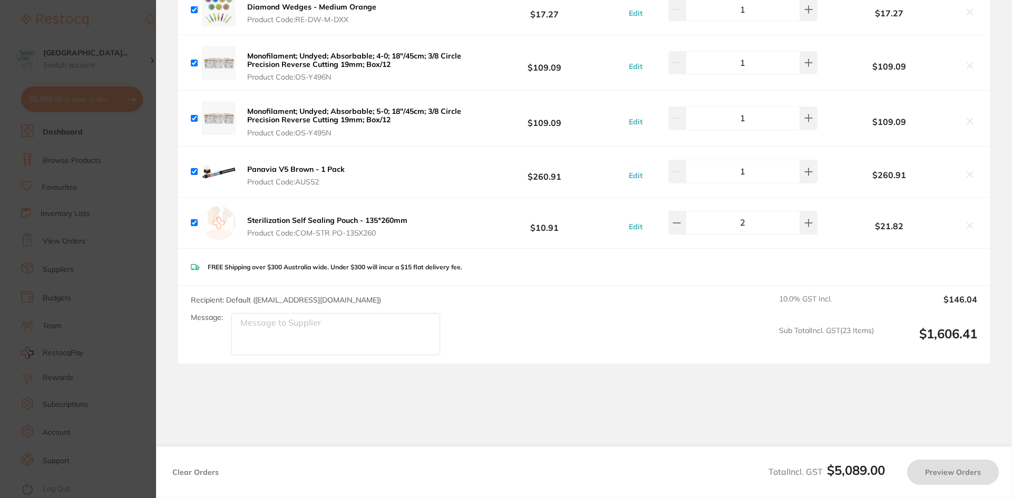 This screenshot has height=498, width=1012. What do you see at coordinates (355, 122) in the screenshot?
I see `button: Monofilament; Undyed; Absorbable; 5-0; 18″/45cm; 3/8 Circle Precision Reverse Cutting 19mm; Box/1...` at bounding box center [355, 122].